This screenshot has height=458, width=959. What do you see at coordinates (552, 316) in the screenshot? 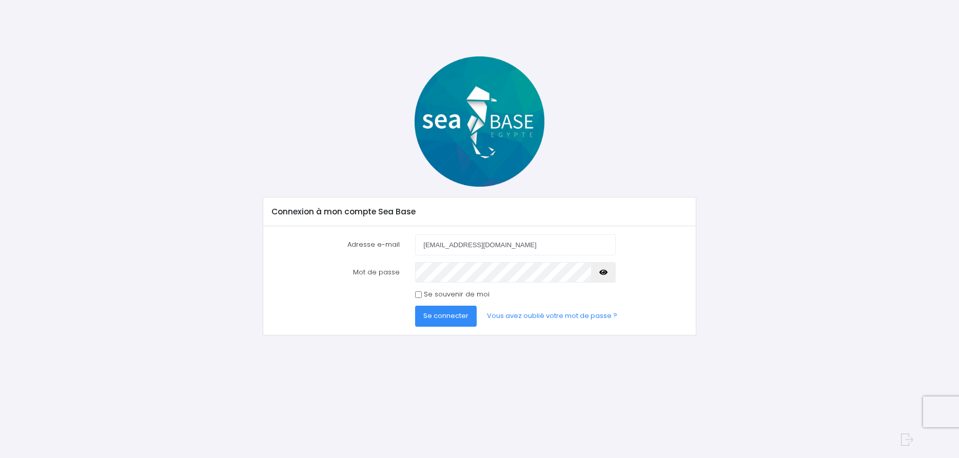
I see `a: Vous avez oublié votre mot de passe ?` at bounding box center [552, 316].